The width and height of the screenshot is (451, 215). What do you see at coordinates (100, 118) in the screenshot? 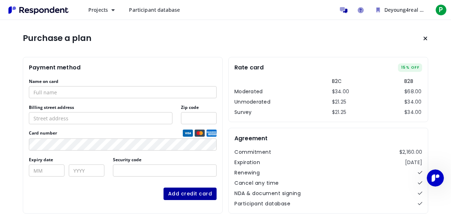
I see `input: Street address` at bounding box center [100, 118].